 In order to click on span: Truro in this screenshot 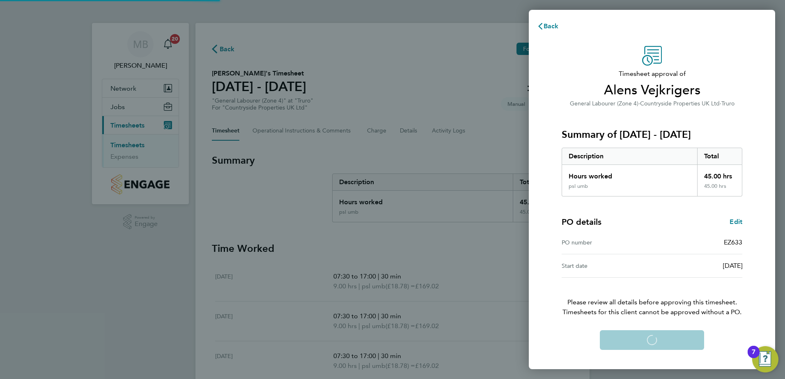, I will do `click(728, 103)`.